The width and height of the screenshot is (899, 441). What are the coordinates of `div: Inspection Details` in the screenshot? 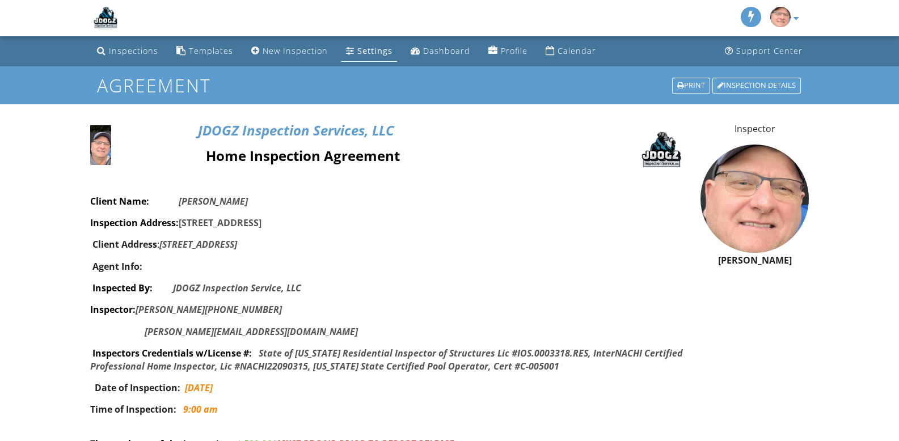 It's located at (757, 86).